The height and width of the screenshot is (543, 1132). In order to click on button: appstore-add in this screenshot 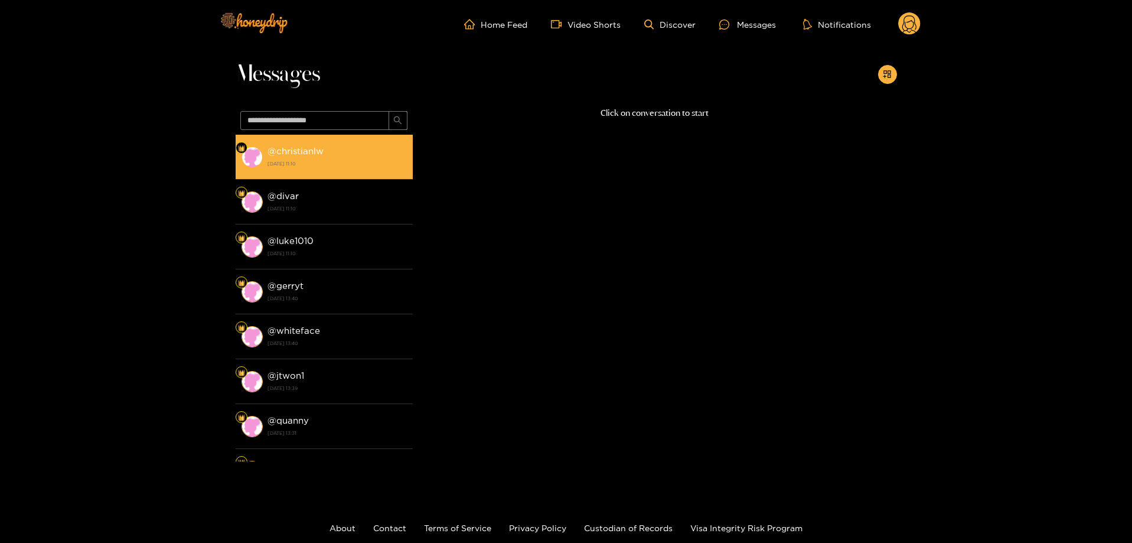, I will do `click(888, 74)`.